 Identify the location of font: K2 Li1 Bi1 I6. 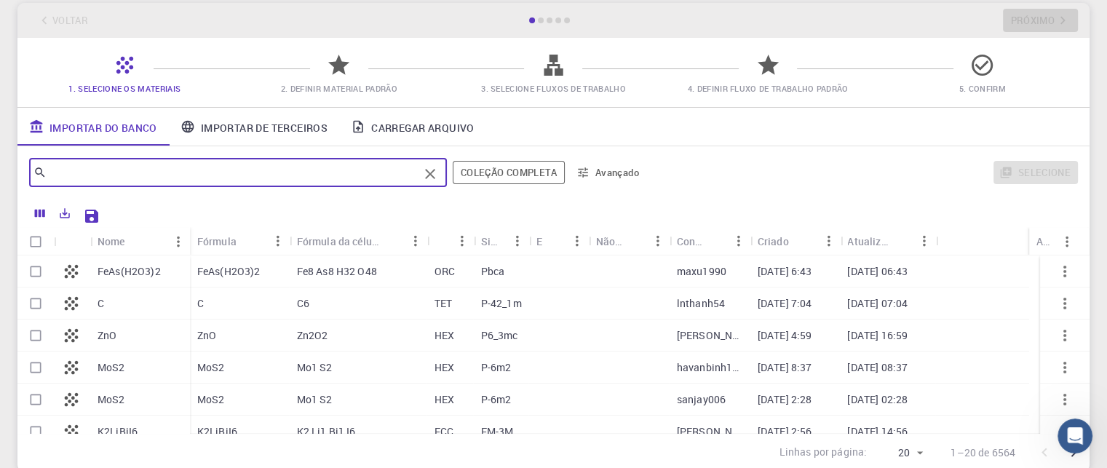
(326, 431).